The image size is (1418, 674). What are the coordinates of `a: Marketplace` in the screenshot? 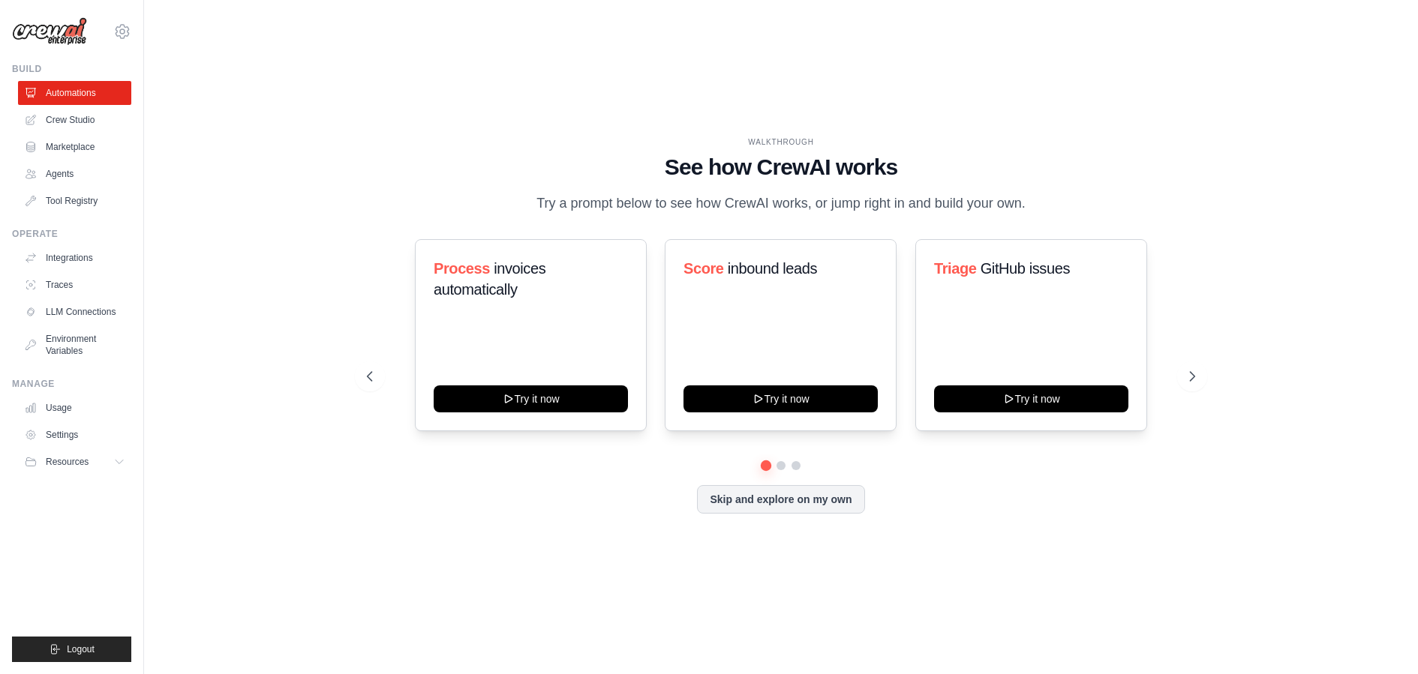 It's located at (74, 147).